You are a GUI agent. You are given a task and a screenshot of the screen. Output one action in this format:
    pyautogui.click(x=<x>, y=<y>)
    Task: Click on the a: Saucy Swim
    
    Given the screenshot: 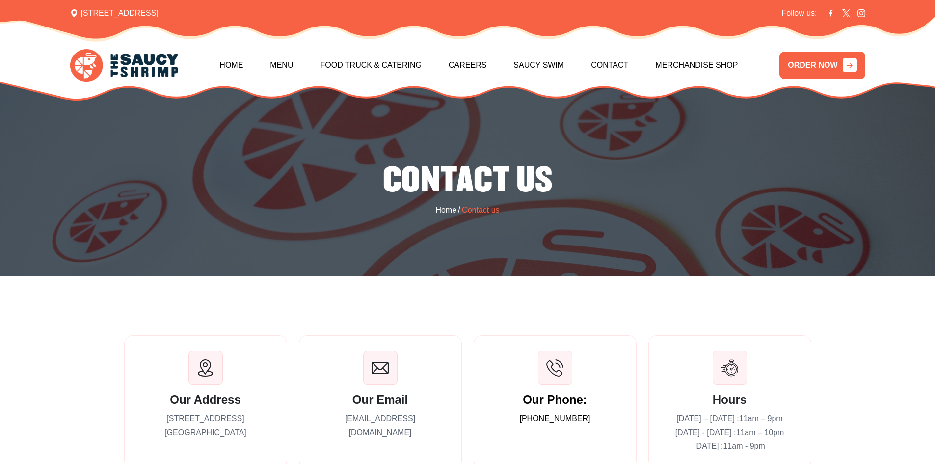 What is the action you would take?
    pyautogui.click(x=538, y=65)
    